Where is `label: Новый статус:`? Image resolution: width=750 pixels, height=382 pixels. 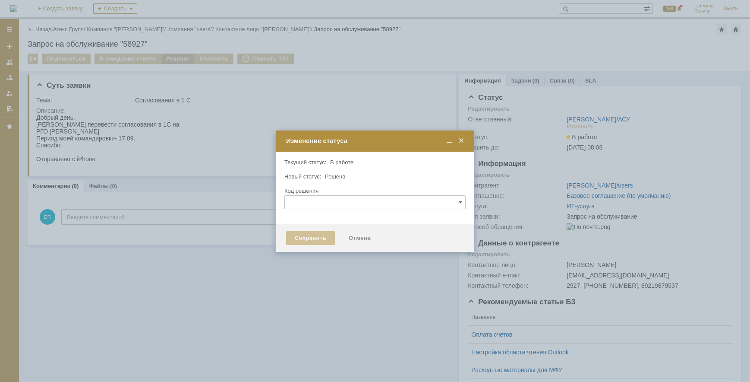 label: Новый статус: is located at coordinates (303, 176).